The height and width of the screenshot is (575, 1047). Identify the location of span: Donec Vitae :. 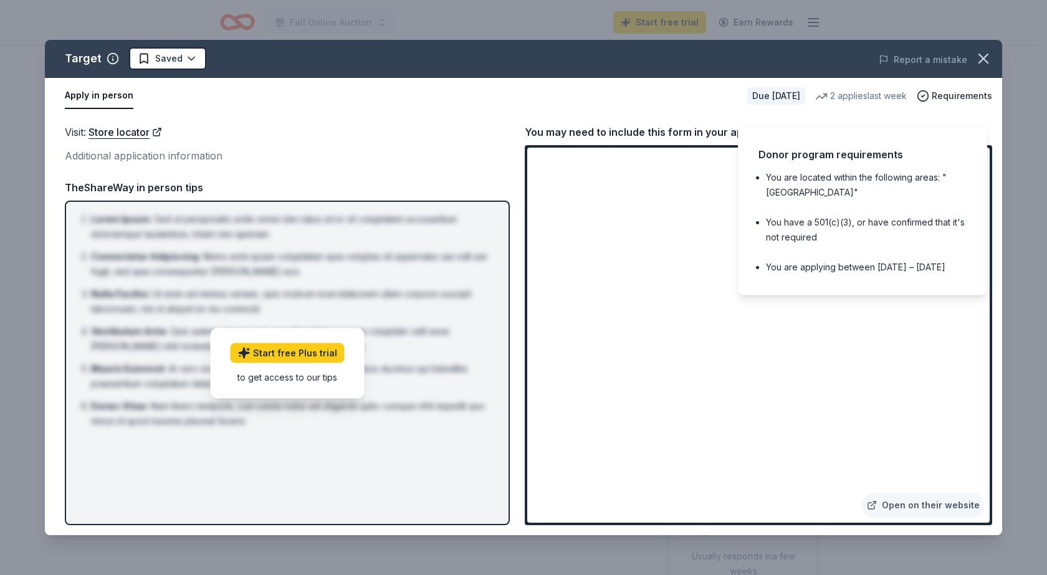
(120, 406).